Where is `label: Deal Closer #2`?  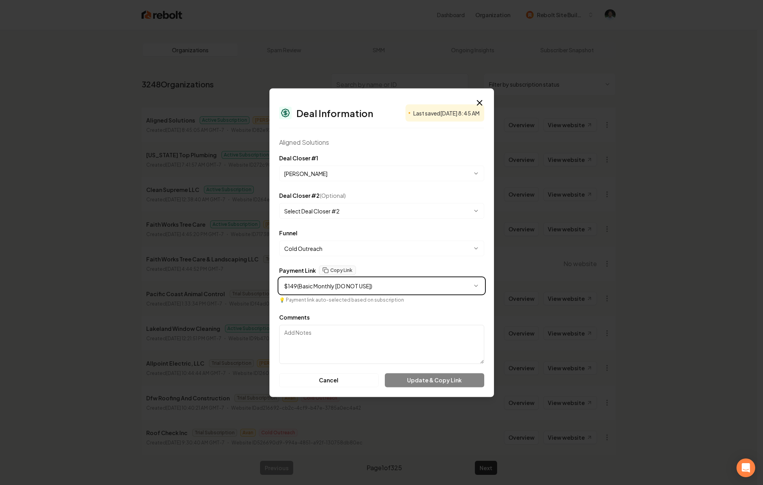 label: Deal Closer #2 is located at coordinates (312, 195).